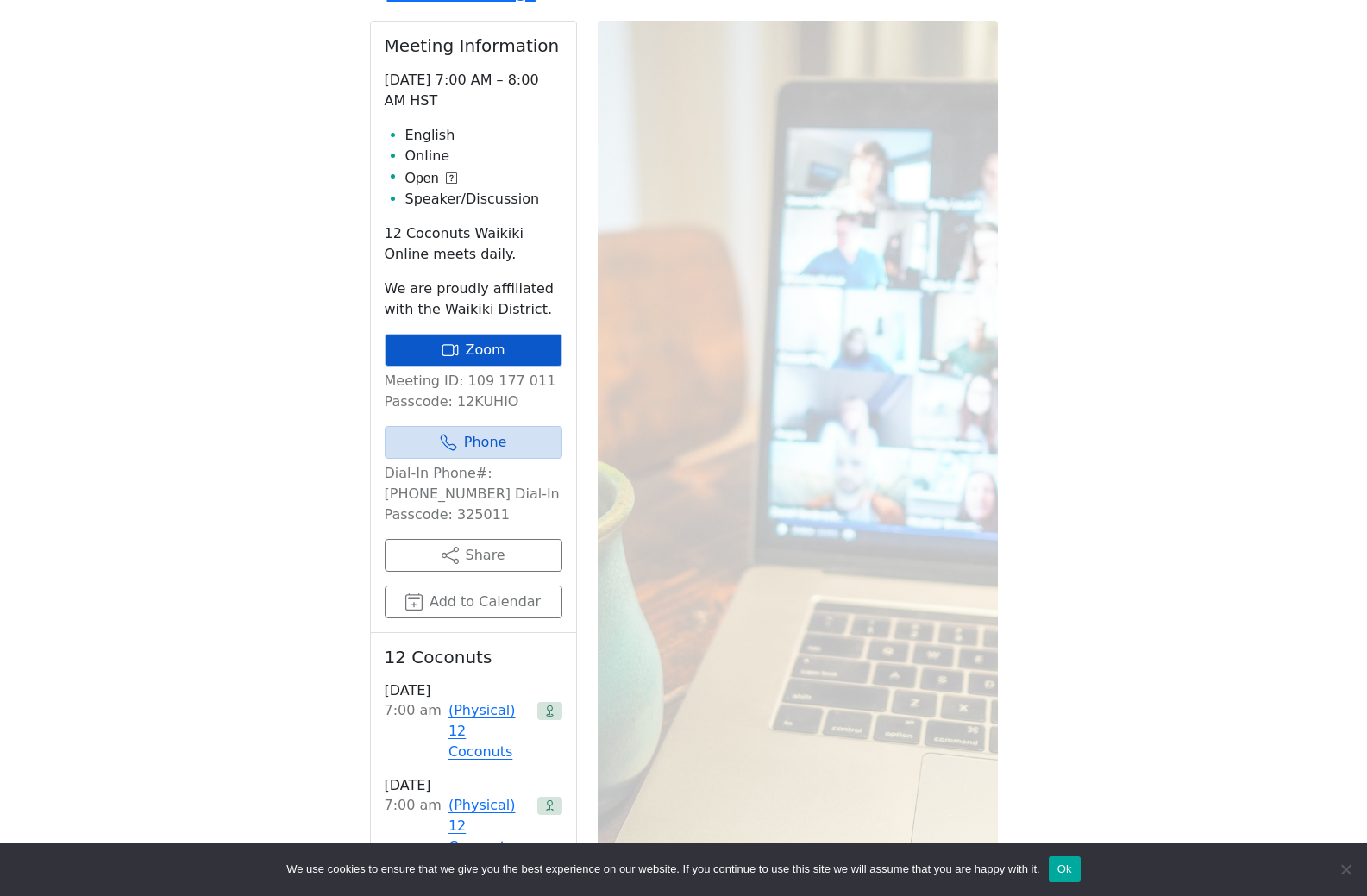 This screenshot has height=896, width=1367. I want to click on h2: Meeting Information, so click(473, 45).